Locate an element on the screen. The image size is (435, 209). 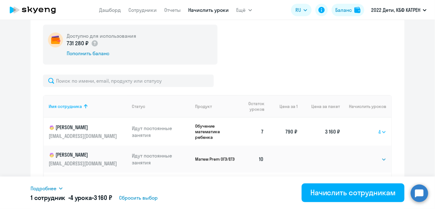
img: balance is located at coordinates (358, 10).